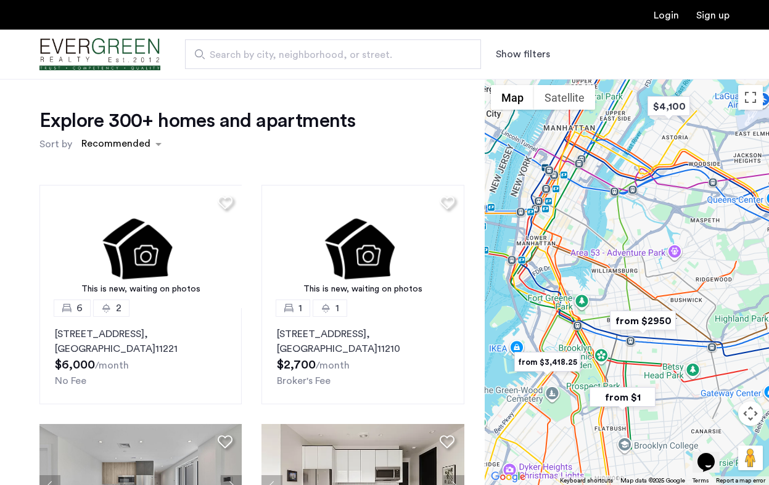 This screenshot has width=769, height=485. I want to click on a: Terms (opens in new tab), so click(700, 481).